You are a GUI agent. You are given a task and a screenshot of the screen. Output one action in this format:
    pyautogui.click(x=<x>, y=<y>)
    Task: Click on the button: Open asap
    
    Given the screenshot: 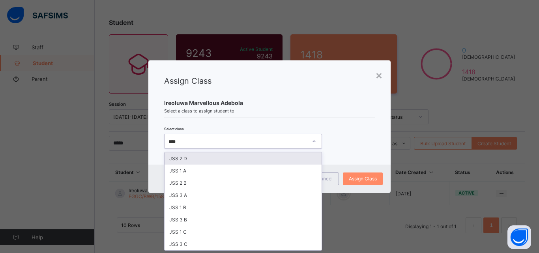 What is the action you would take?
    pyautogui.click(x=519, y=237)
    